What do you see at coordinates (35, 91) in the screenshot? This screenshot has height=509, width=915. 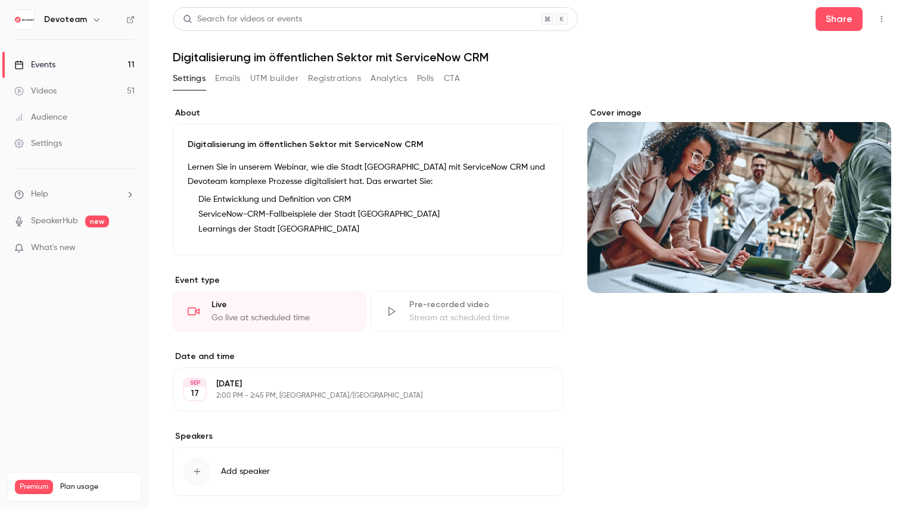 I see `div: Videos` at bounding box center [35, 91].